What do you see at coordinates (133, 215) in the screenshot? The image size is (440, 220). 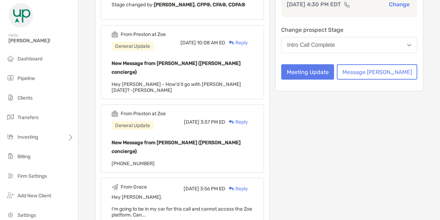 I see `span: form. Can...` at bounding box center [133, 215].